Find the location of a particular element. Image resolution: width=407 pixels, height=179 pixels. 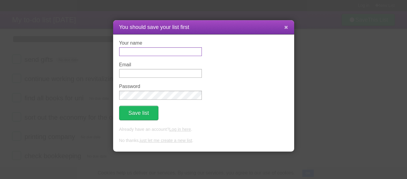

p: No thanks, . is located at coordinates (204, 141).